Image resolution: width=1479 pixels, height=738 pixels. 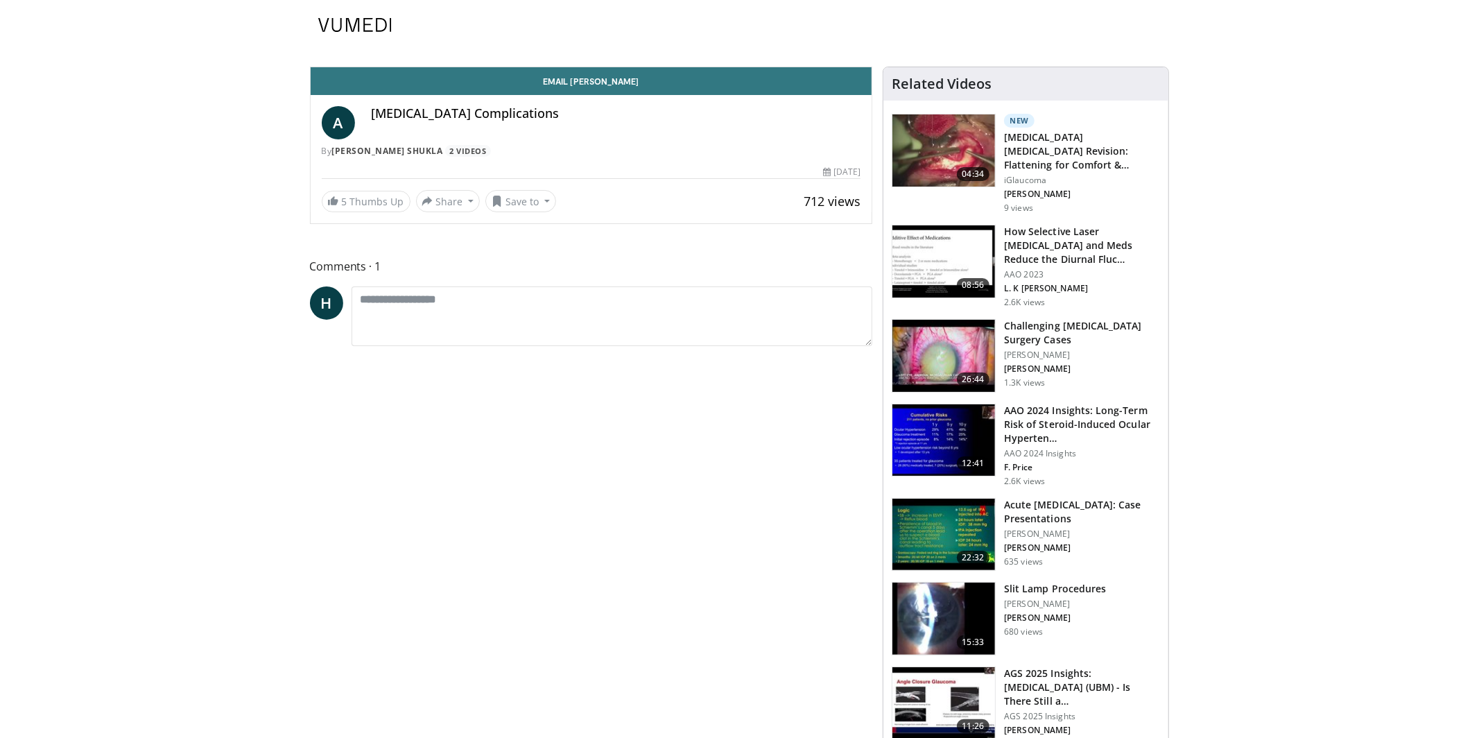 I want to click on a: 2 Videos, so click(x=468, y=150).